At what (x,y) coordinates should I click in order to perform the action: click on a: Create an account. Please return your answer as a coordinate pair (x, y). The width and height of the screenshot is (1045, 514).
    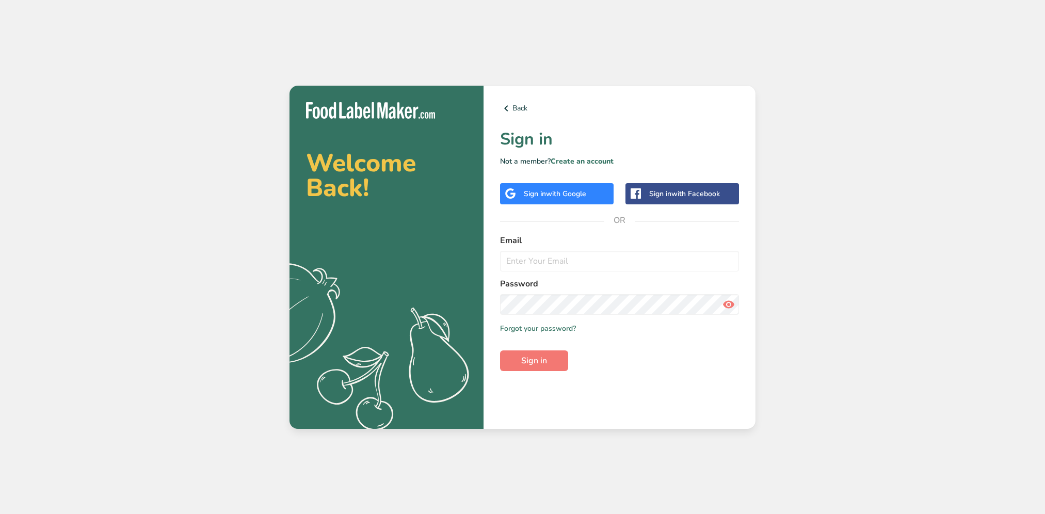
    Looking at the image, I should click on (582, 161).